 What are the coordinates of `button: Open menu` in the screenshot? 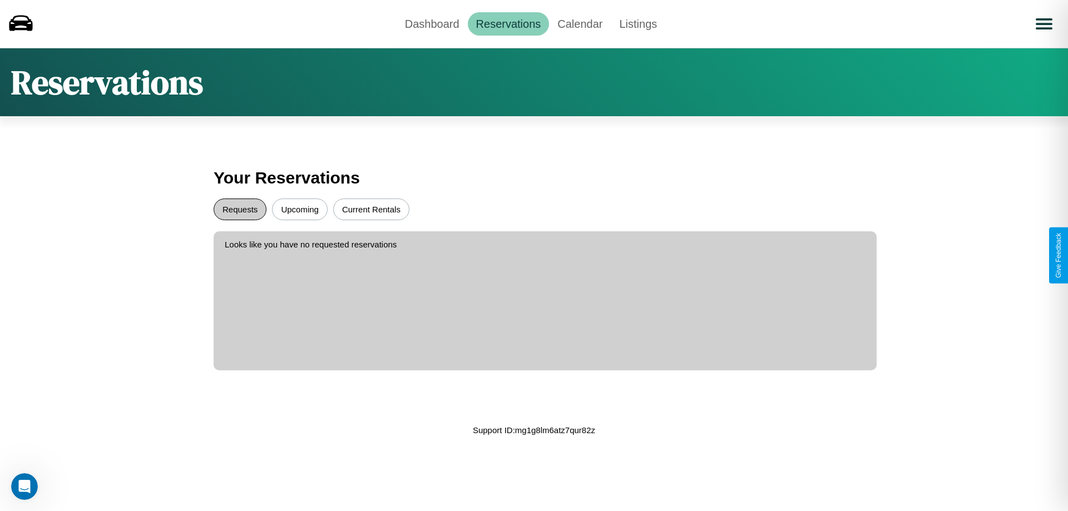 It's located at (1044, 24).